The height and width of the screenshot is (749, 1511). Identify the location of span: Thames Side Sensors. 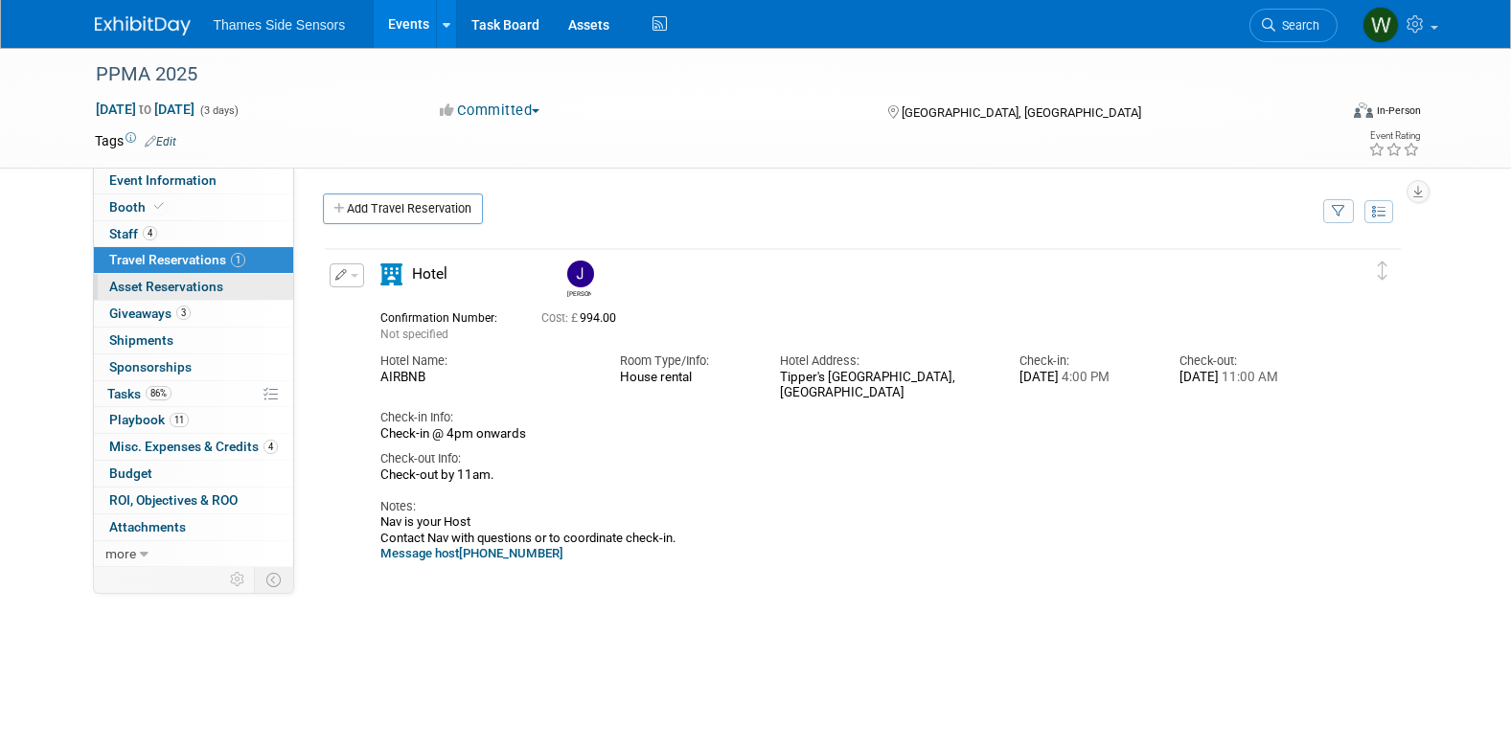
(280, 25).